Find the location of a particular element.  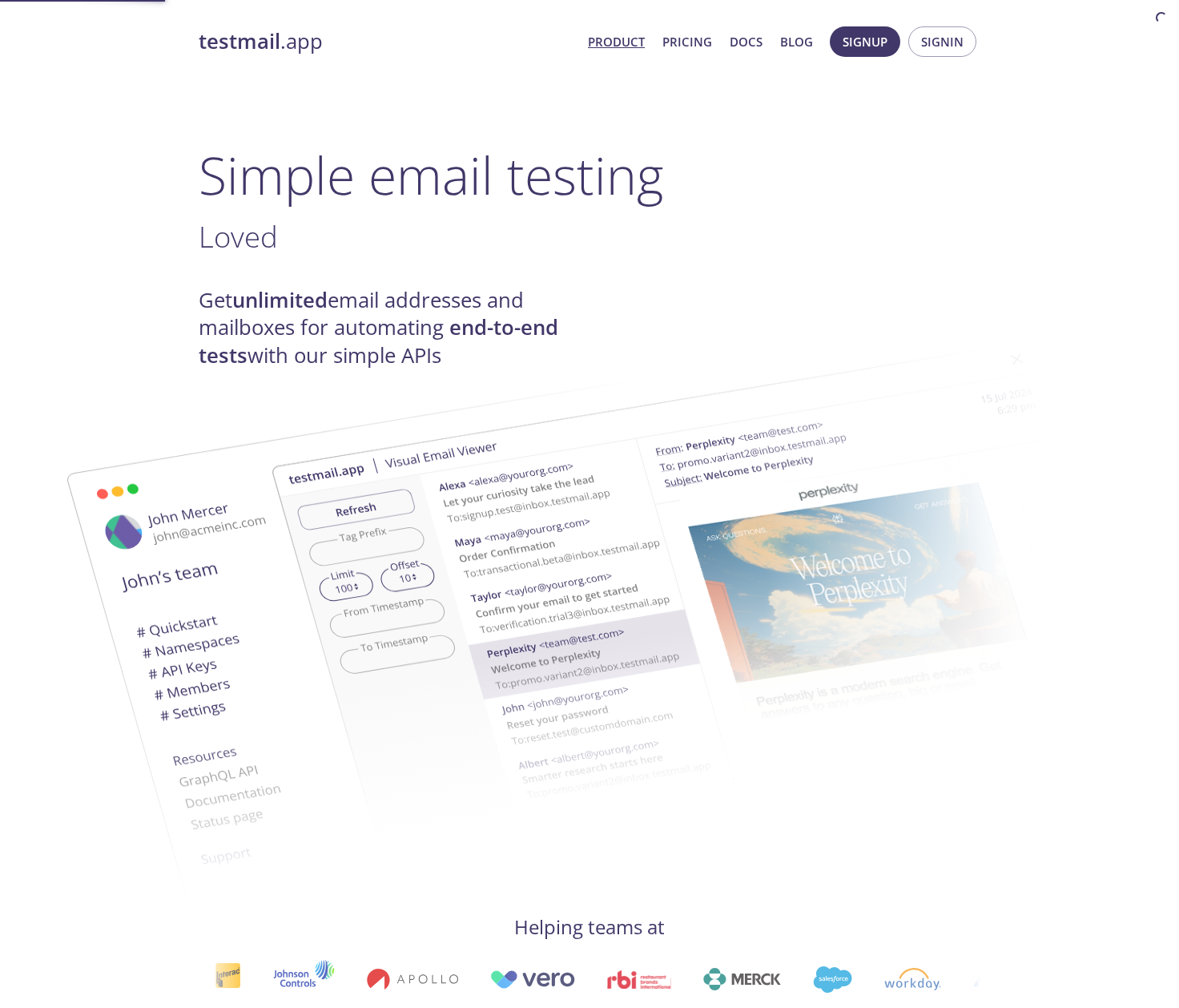

button: Signin is located at coordinates (942, 42).